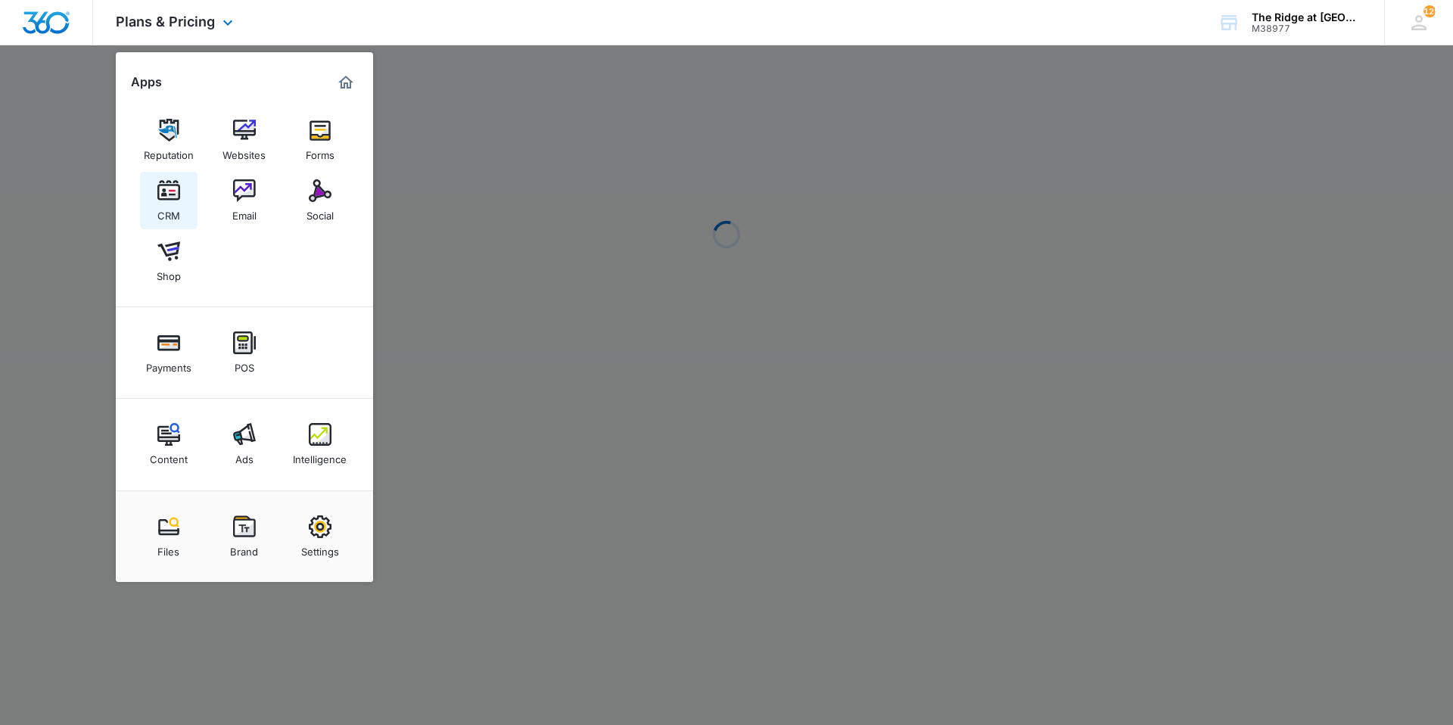 Image resolution: width=1453 pixels, height=725 pixels. Describe the element at coordinates (244, 151) in the screenshot. I see `div: Websites` at that location.